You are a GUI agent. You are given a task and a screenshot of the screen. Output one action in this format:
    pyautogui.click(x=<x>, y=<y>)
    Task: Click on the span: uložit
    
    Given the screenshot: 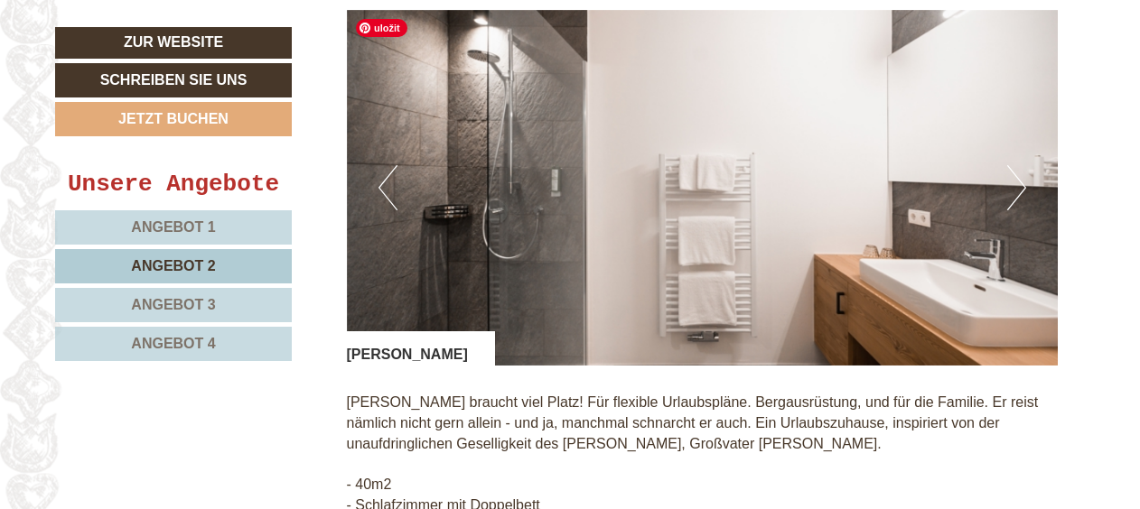 What is the action you would take?
    pyautogui.click(x=381, y=28)
    